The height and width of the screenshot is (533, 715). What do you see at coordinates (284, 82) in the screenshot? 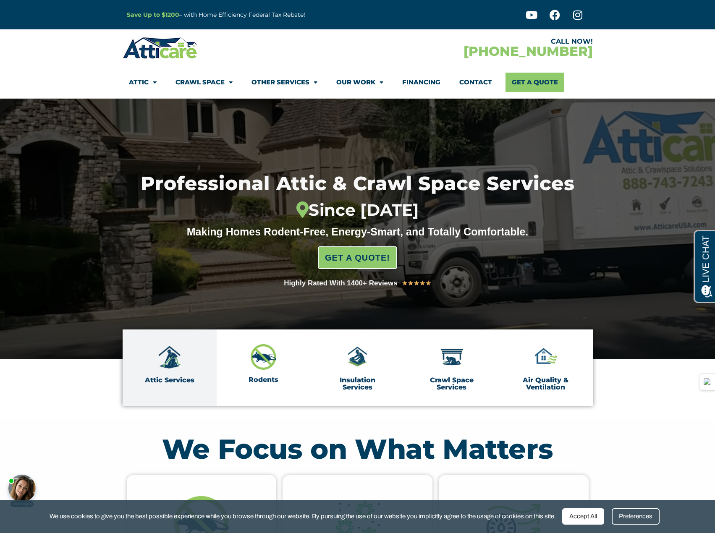
I see `a: Other Services` at bounding box center [284, 82].